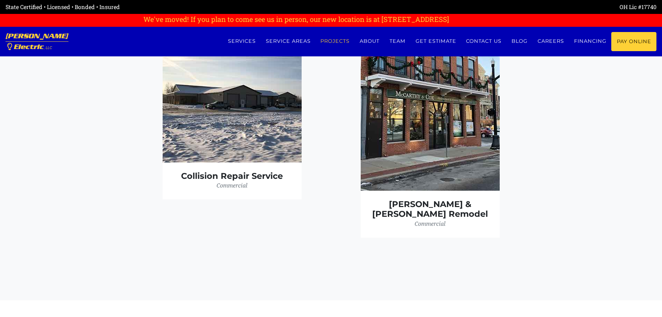  I want to click on a: Blog, so click(520, 41).